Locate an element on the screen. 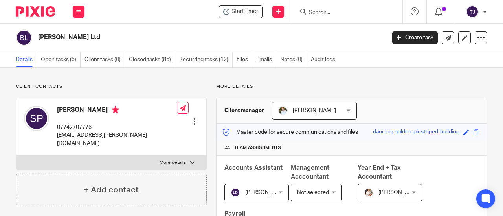 The width and height of the screenshot is (503, 216). img: sarah-royle.jpg is located at coordinates (283, 111).